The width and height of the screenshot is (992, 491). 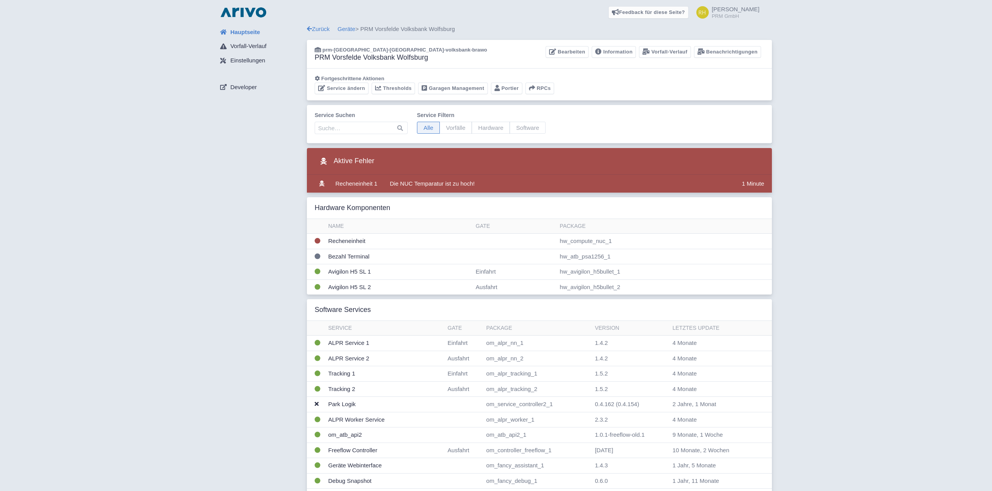 What do you see at coordinates (399, 241) in the screenshot?
I see `td: Recheneinheit` at bounding box center [399, 241].